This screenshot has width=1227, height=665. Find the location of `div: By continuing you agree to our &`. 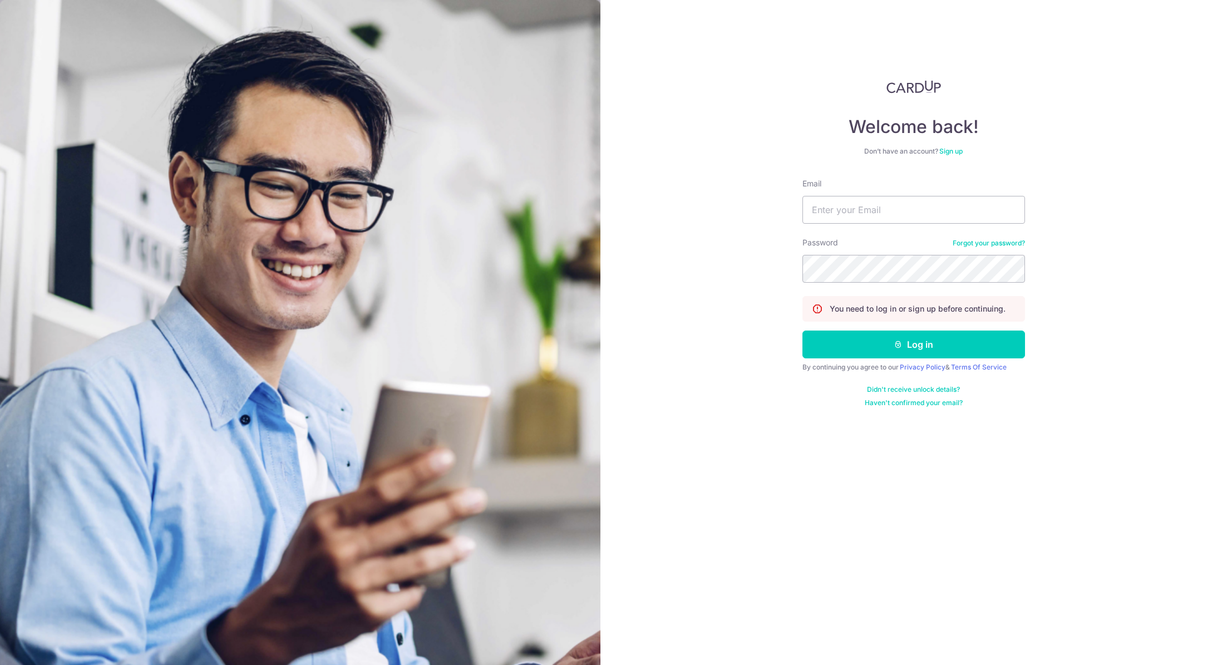

div: By continuing you agree to our & is located at coordinates (914, 367).